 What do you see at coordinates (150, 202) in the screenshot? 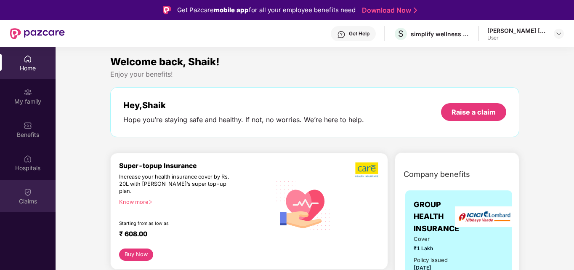
I see `span: right` at bounding box center [150, 202].